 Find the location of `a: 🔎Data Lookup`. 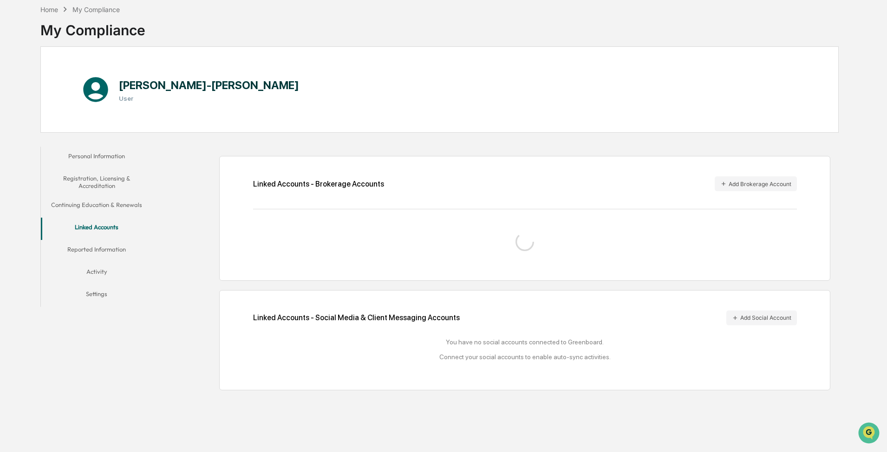

a: 🔎Data Lookup is located at coordinates (34, 139).